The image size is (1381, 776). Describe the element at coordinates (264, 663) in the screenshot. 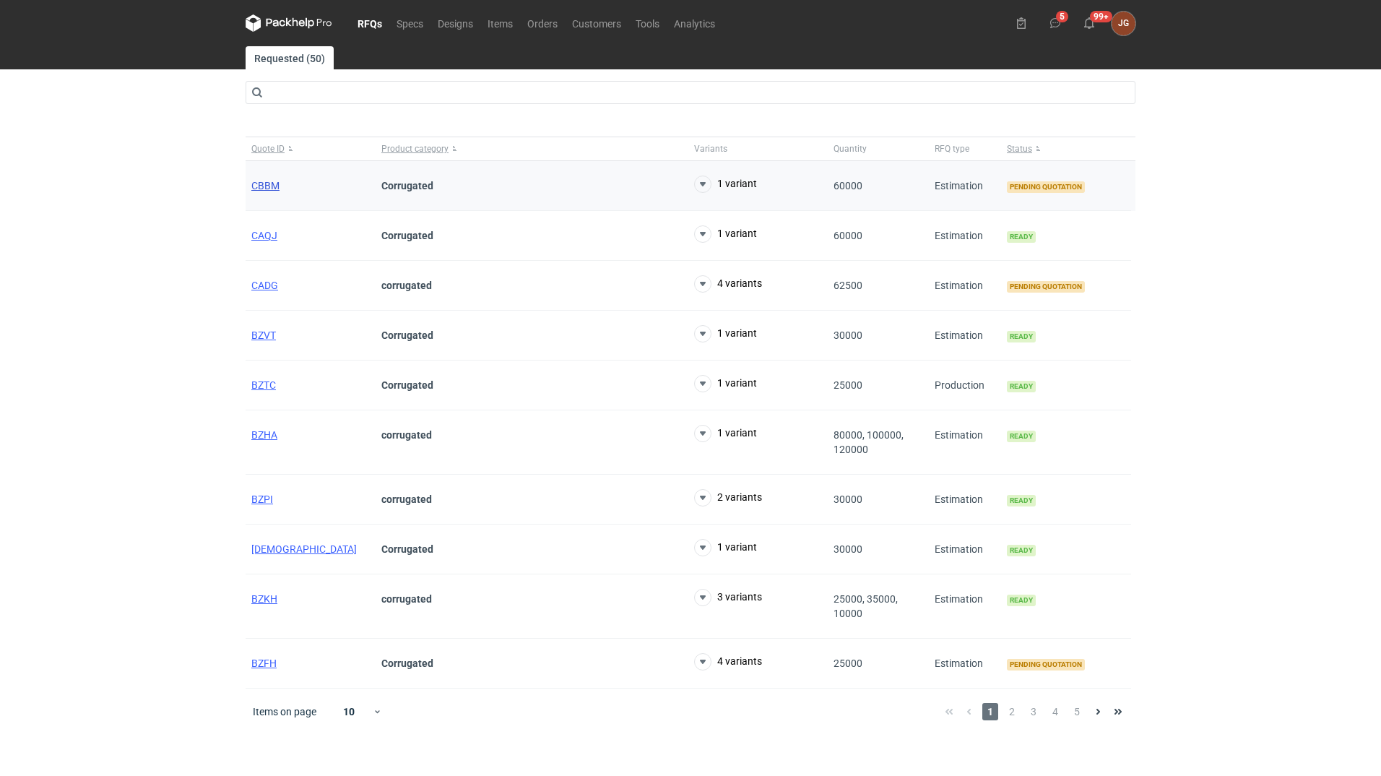

I see `a: BZFH` at that location.